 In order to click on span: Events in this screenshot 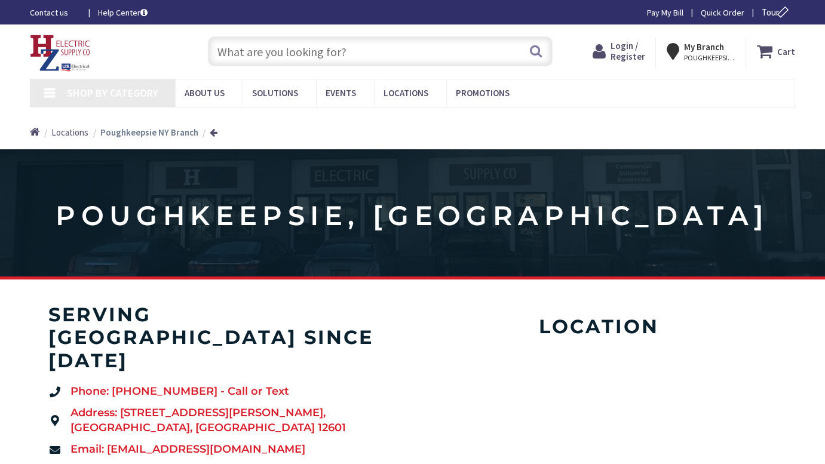, I will do `click(340, 93)`.